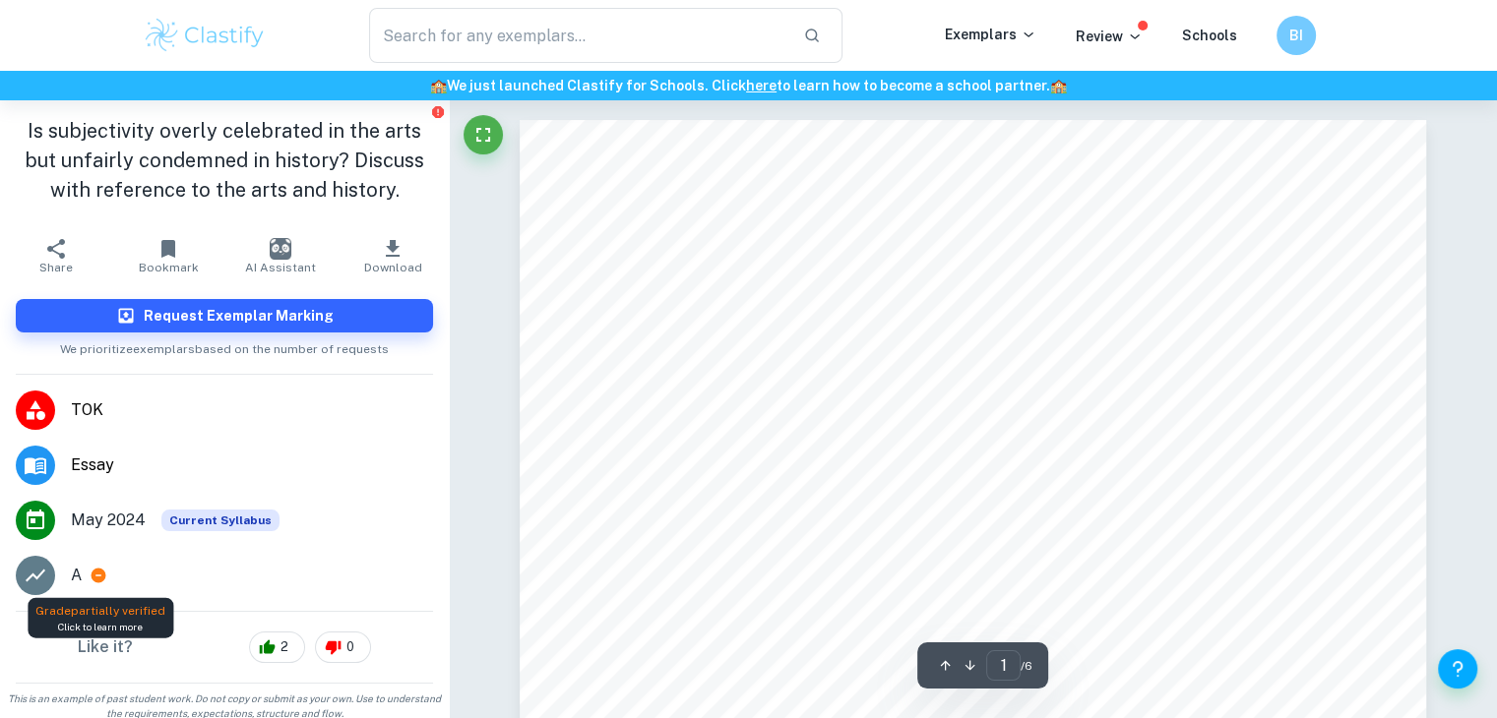  Describe the element at coordinates (280, 256) in the screenshot. I see `button: AI Assistant` at that location.